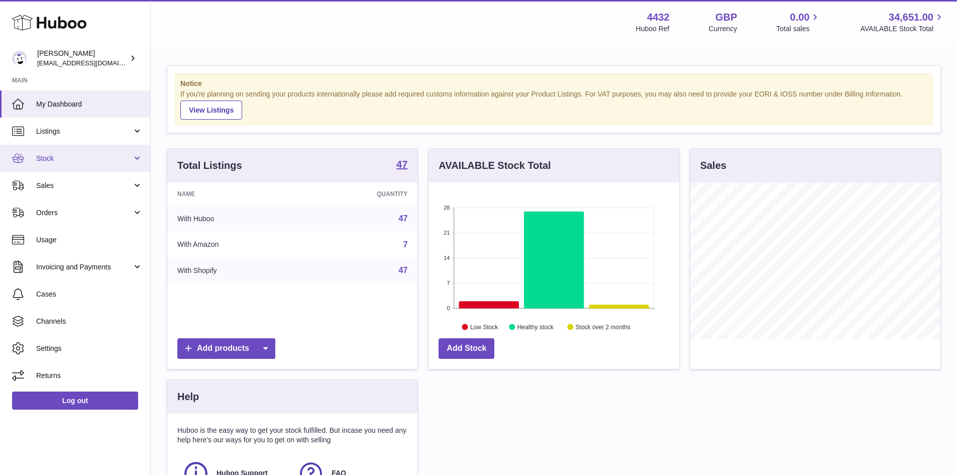 The height and width of the screenshot is (475, 957). Describe the element at coordinates (799, 22) in the screenshot. I see `a: 0.00 Total sales` at that location.